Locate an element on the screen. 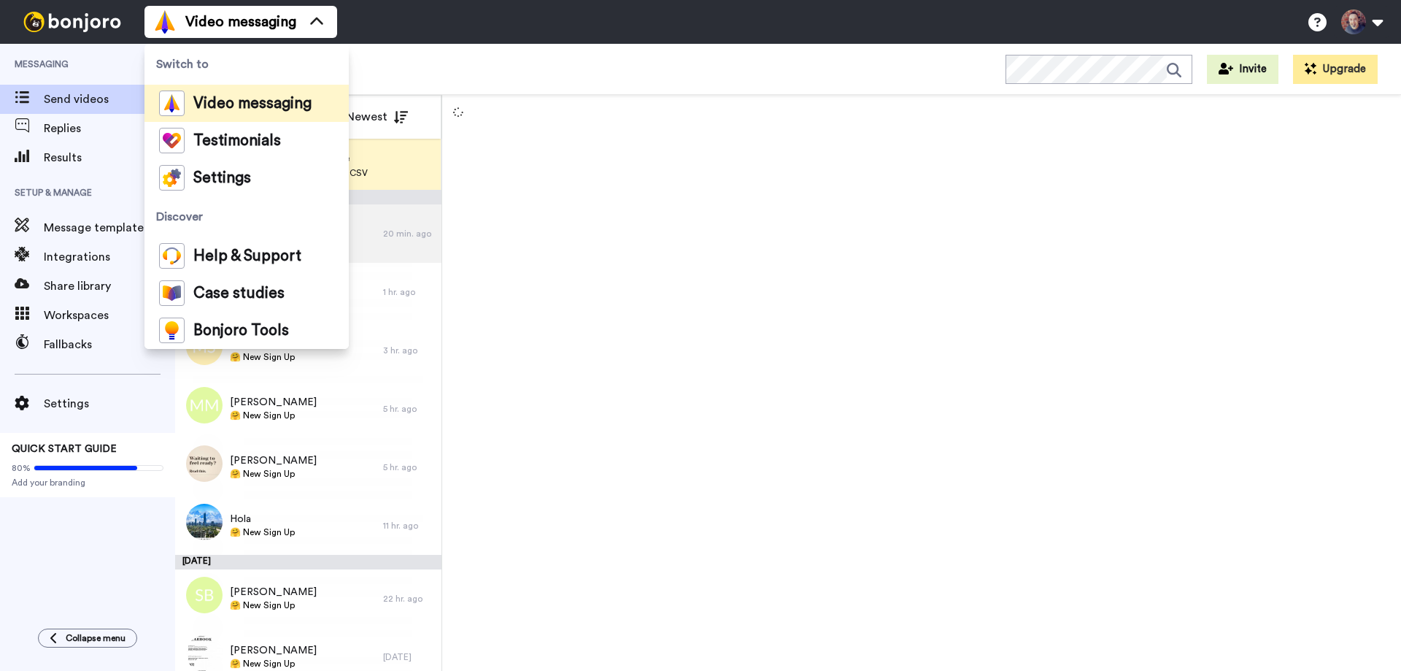 The width and height of the screenshot is (1401, 671). img: case-study-colored.svg is located at coordinates (172, 293).